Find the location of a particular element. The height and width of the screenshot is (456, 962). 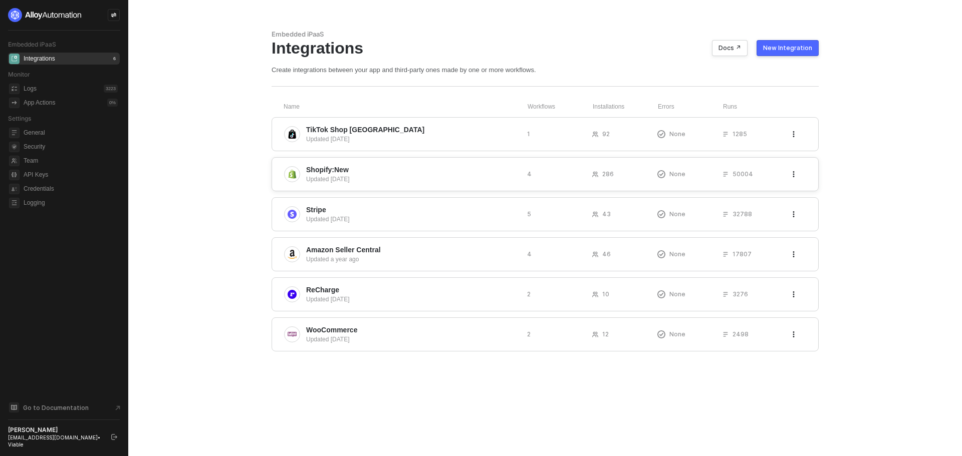

span: Monitor is located at coordinates (19, 74).